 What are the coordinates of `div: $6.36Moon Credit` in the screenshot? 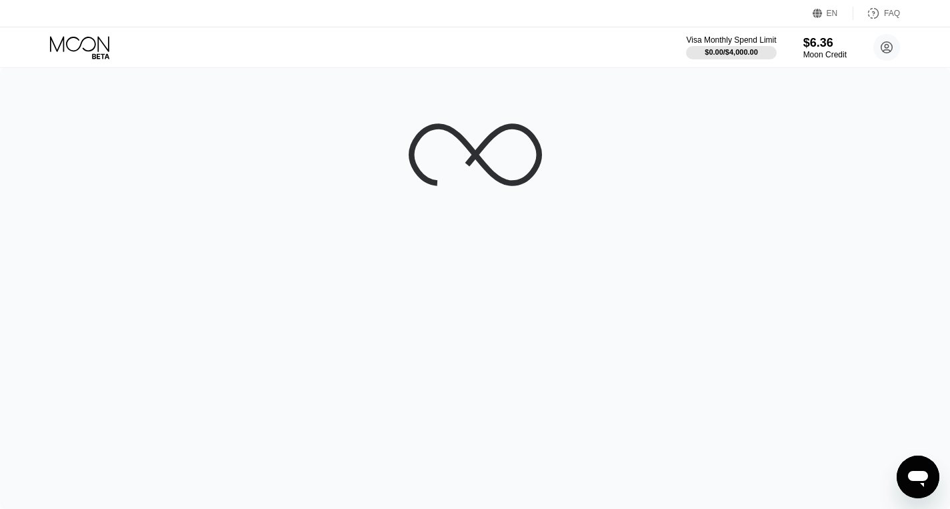 It's located at (825, 47).